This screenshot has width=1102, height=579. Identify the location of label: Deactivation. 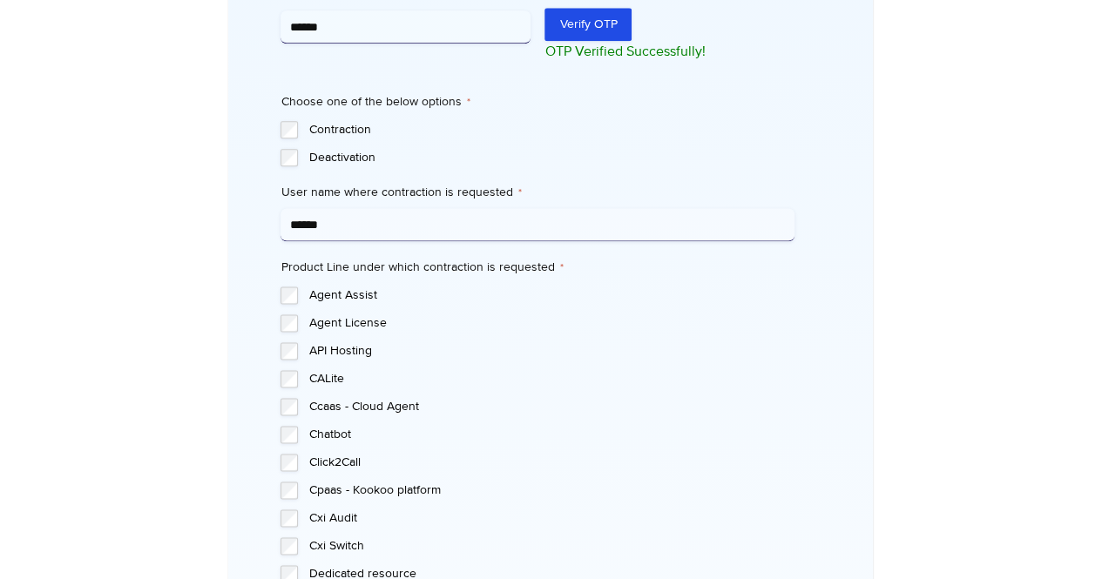
(551, 158).